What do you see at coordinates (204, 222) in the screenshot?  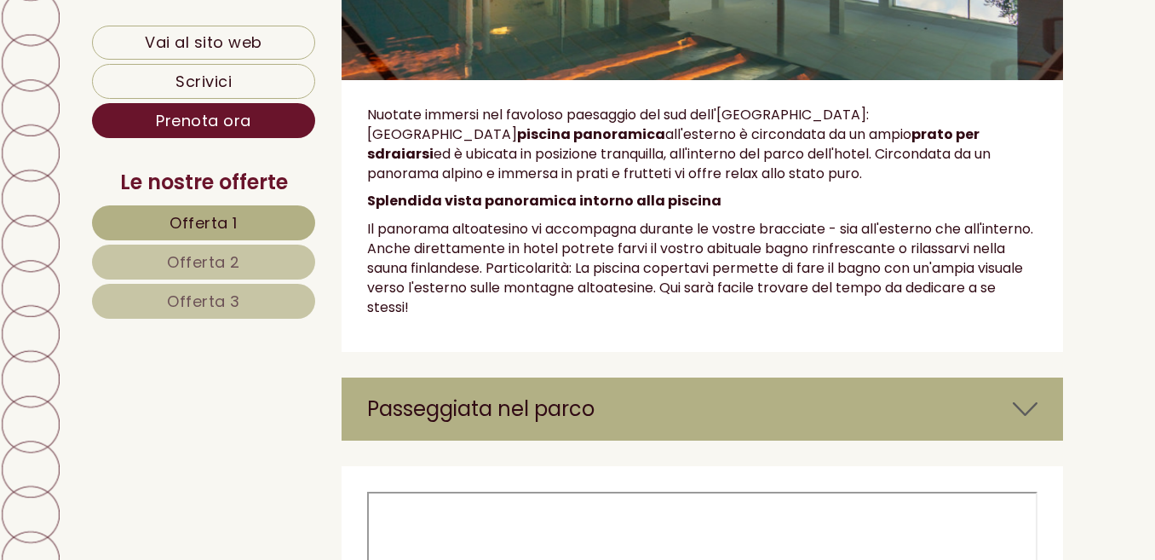 I see `span: Offerta 1` at bounding box center [204, 222].